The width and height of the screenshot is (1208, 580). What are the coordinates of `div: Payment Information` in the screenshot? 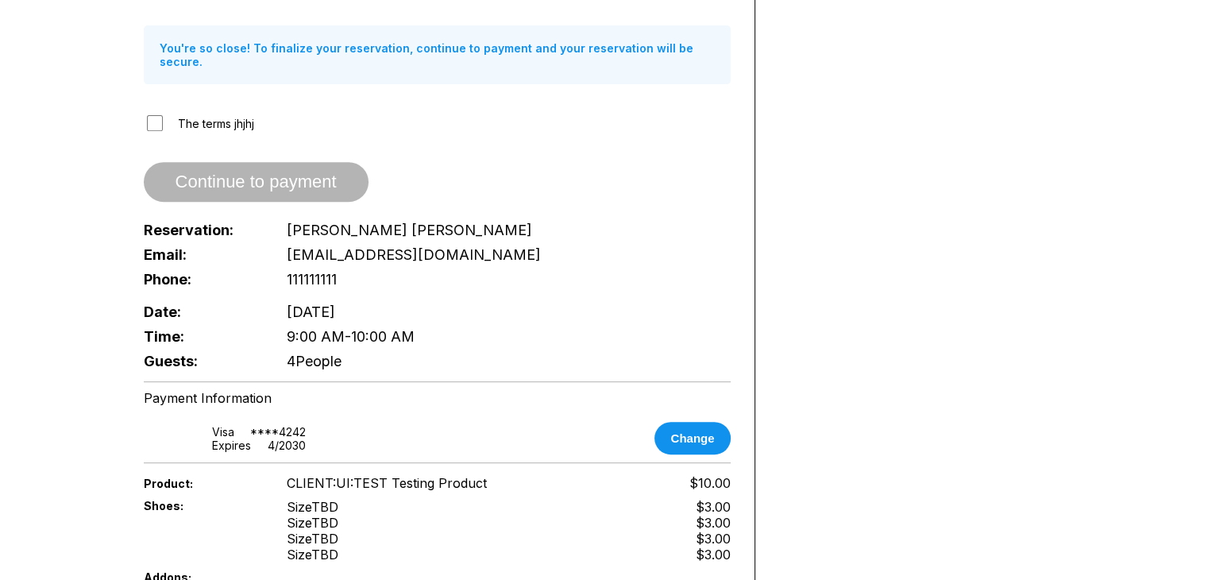 It's located at (437, 398).